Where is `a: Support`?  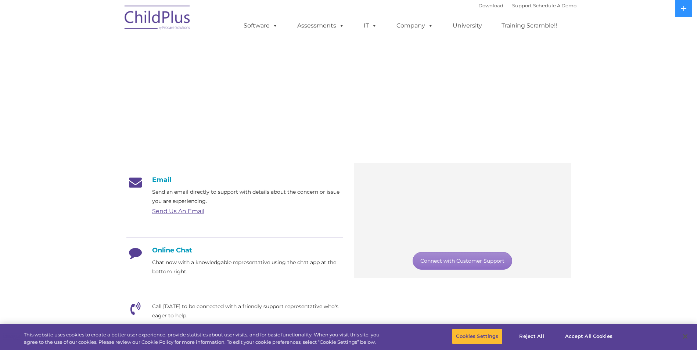
a: Support is located at coordinates (522, 6).